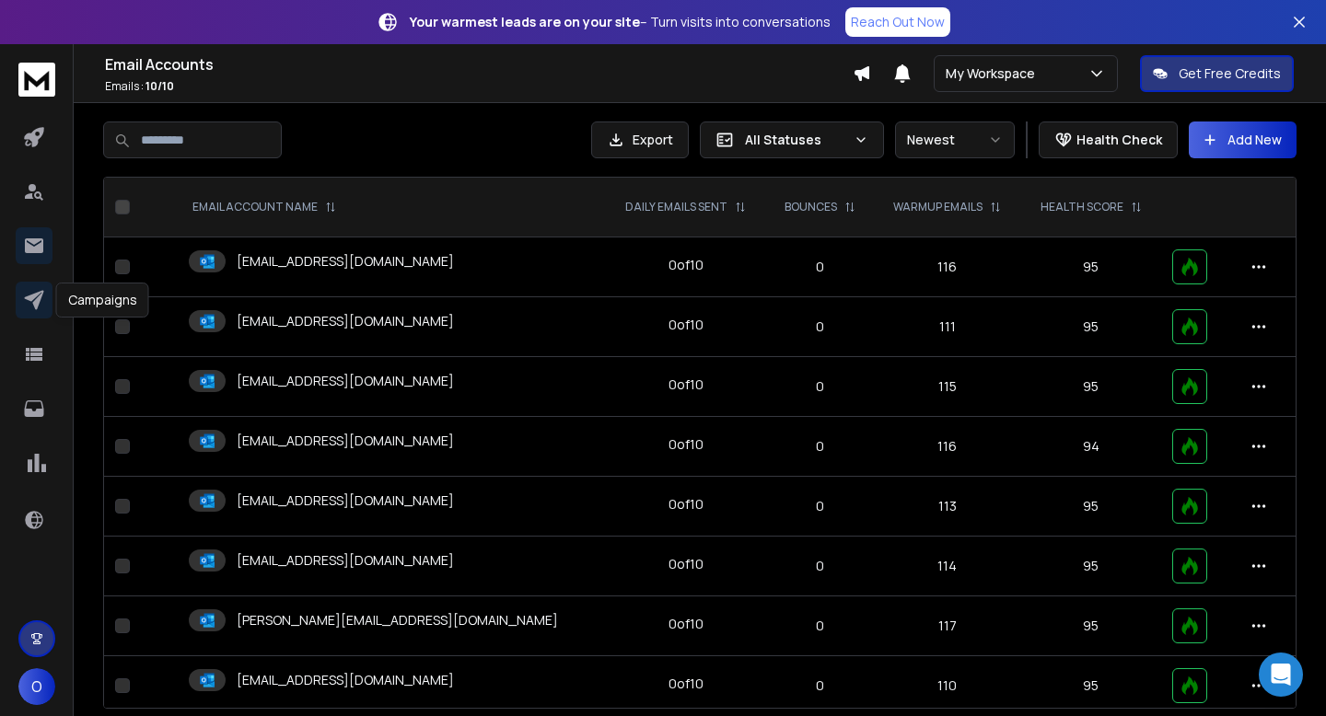 This screenshot has height=716, width=1326. I want to click on button: O, so click(37, 687).